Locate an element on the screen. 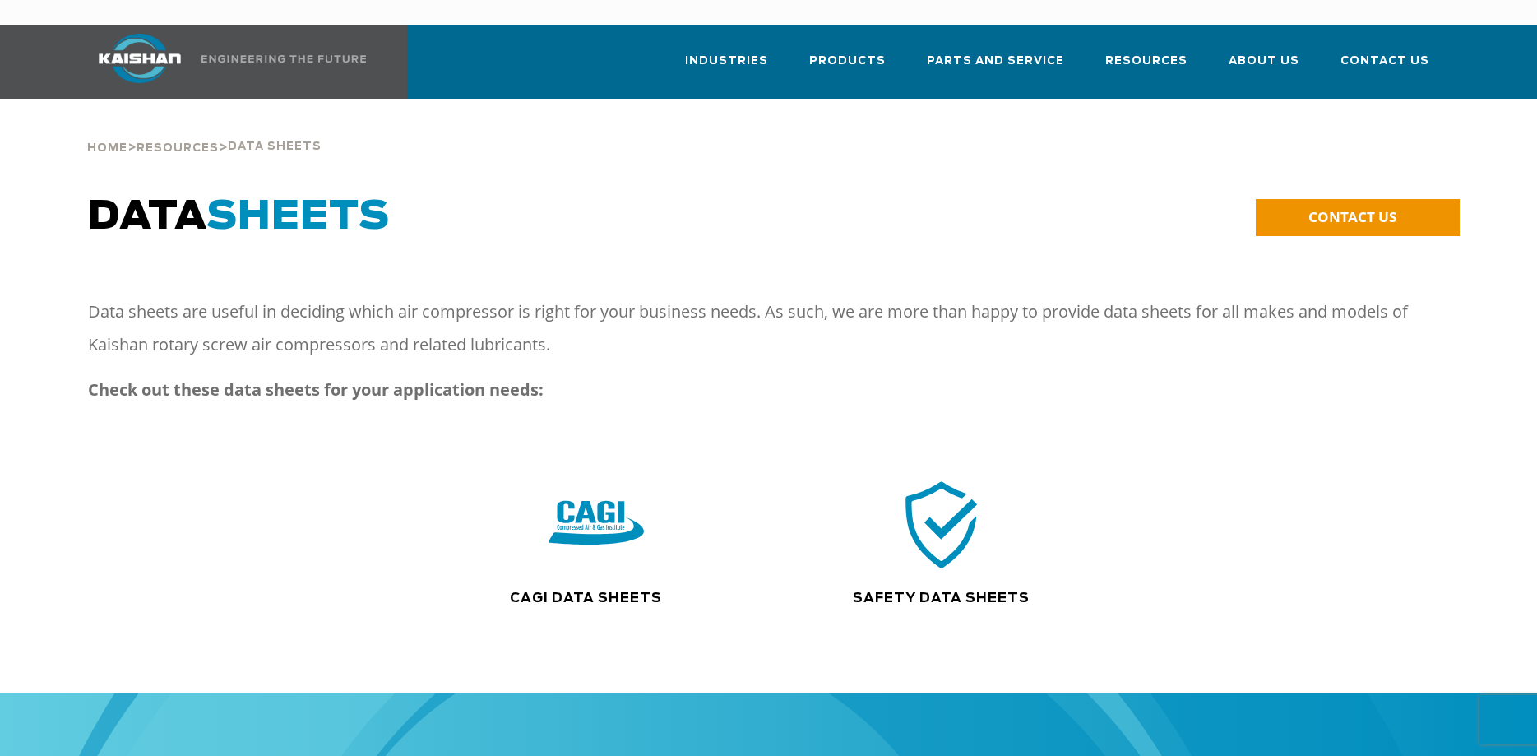  a: About Us is located at coordinates (1264, 67).